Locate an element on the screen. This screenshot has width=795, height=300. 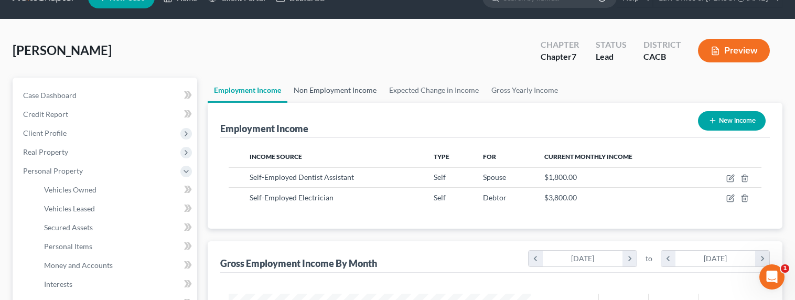
span: Vehicles Owned is located at coordinates (70, 189).